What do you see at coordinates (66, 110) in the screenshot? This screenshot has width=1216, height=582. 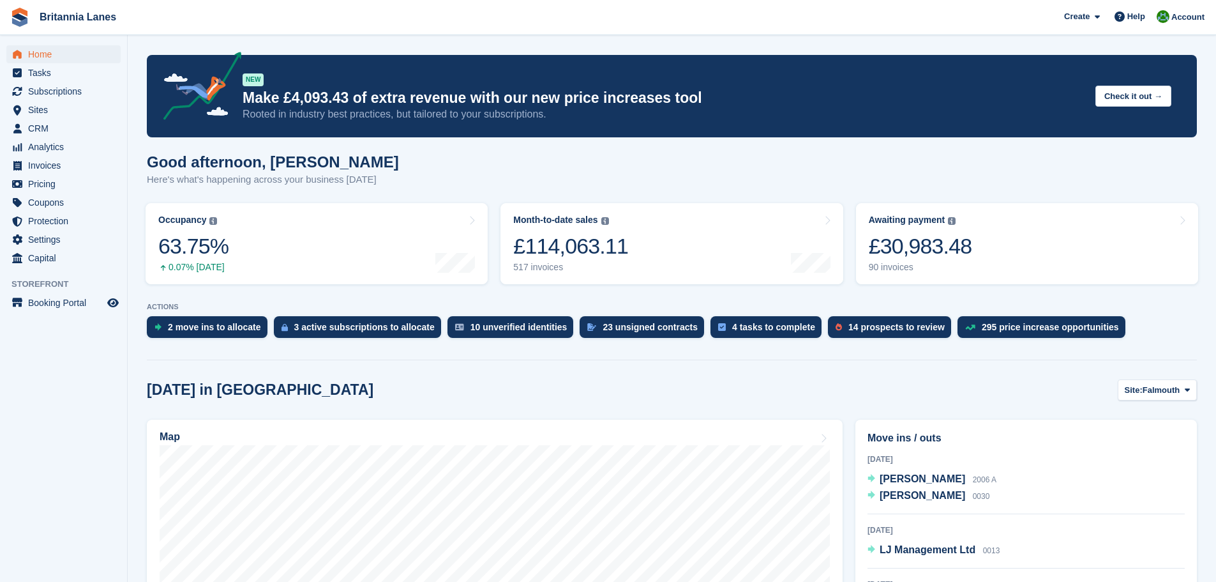 I see `span: Sites` at bounding box center [66, 110].